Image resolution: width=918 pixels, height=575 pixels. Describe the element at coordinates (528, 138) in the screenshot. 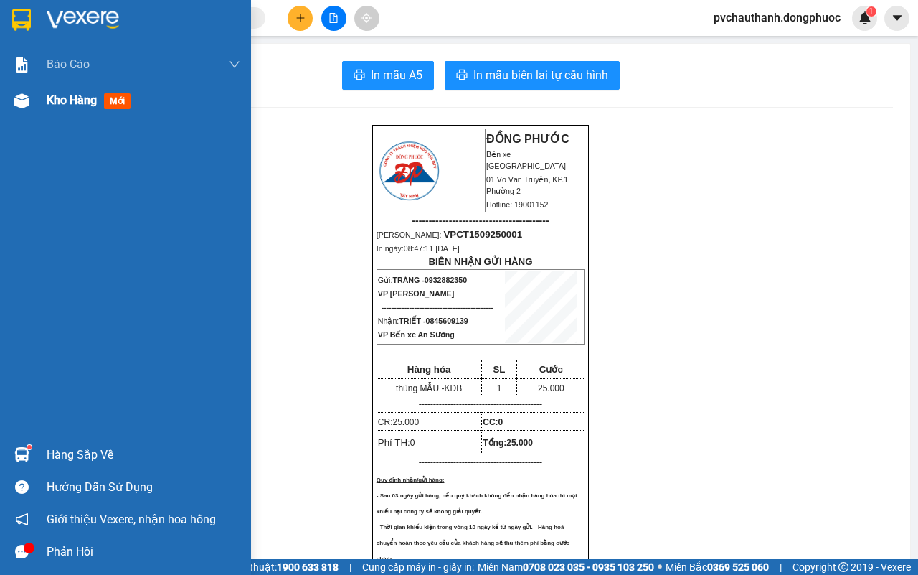

I see `strong: ĐỒNG PHƯỚC` at that location.